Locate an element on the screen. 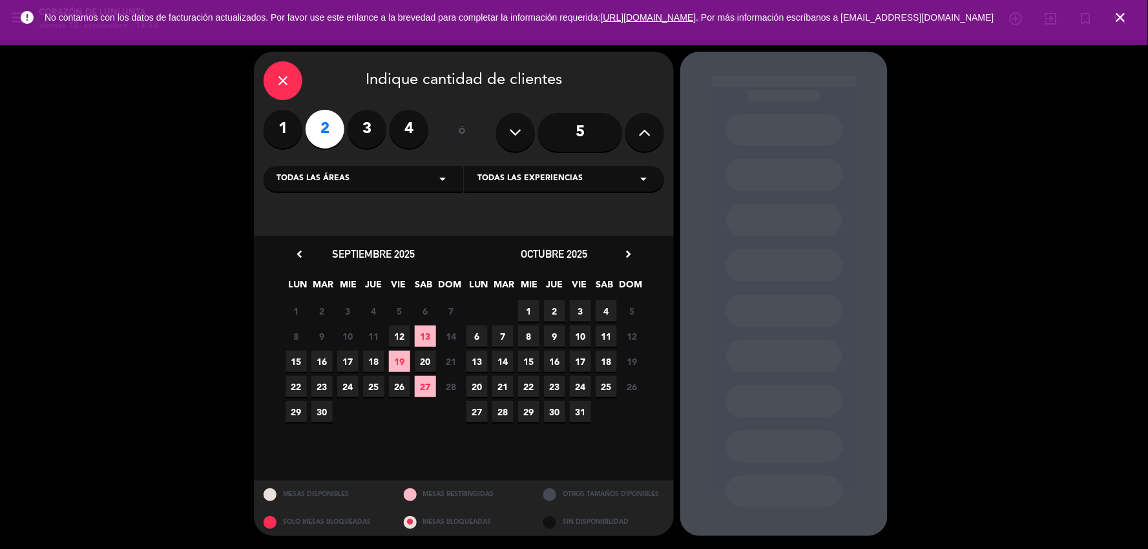  i: chevron_right is located at coordinates (628, 254).